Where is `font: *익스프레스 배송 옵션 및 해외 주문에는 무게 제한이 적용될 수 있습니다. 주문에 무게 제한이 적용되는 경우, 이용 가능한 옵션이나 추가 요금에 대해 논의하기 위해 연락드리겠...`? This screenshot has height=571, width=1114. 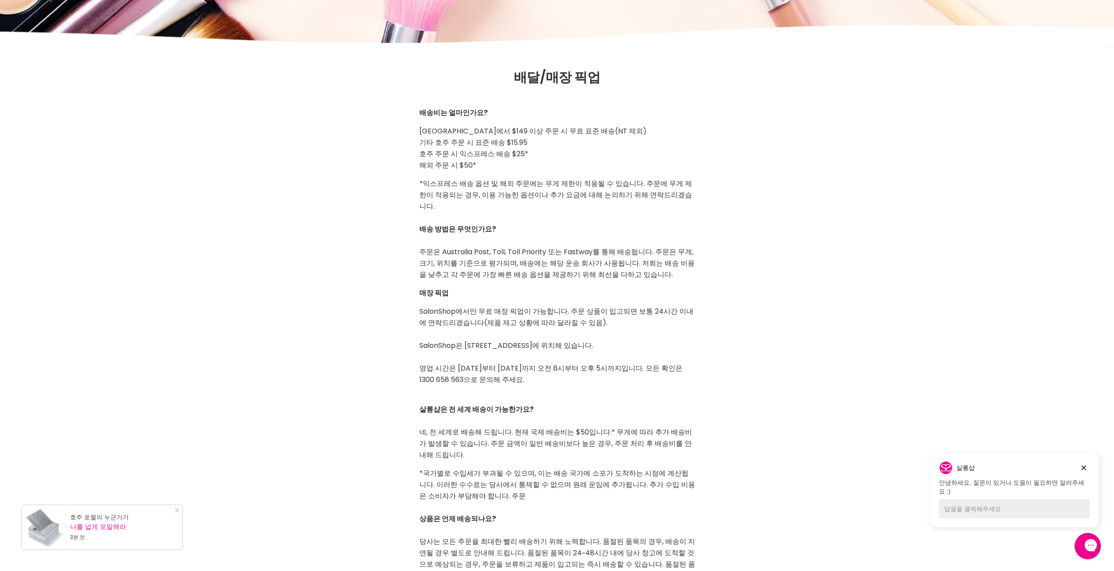
font: *익스프레스 배송 옵션 및 해외 주문에는 무게 제한이 적용될 수 있습니다. 주문에 무게 제한이 적용되는 경우, 이용 가능한 옵션이나 추가 요금에 대해 논의하기 위해 연락드리겠... is located at coordinates (555, 195).